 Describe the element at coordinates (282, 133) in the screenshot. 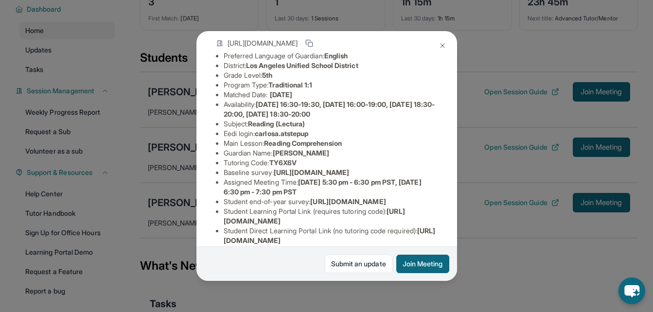

I see `span: carlosa.atstepup` at that location.